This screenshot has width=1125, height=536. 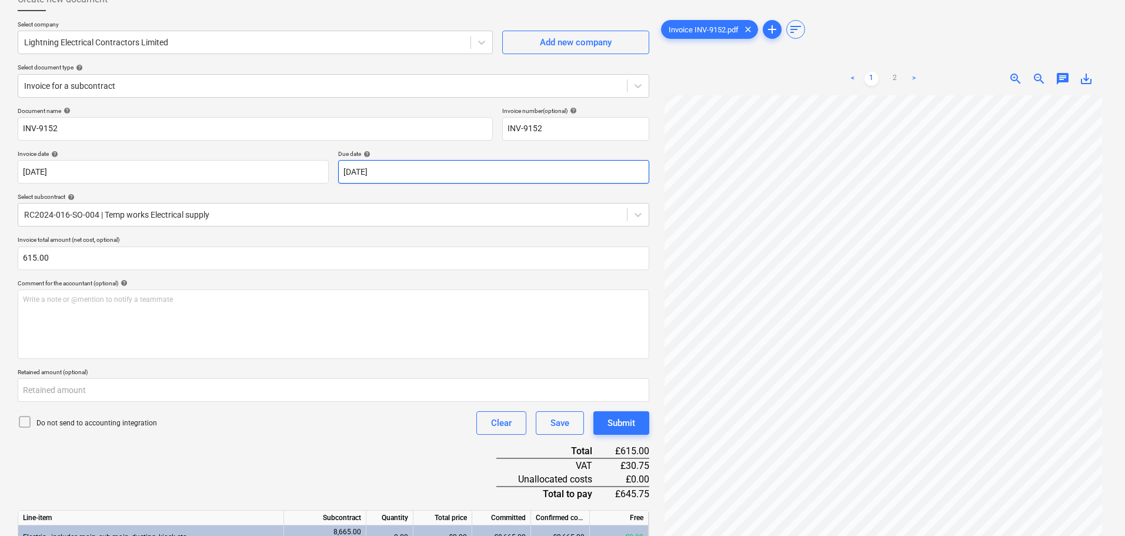 What do you see at coordinates (334, 258) in the screenshot?
I see `input: Invoice total amount (net cost, optional)` at bounding box center [334, 258].